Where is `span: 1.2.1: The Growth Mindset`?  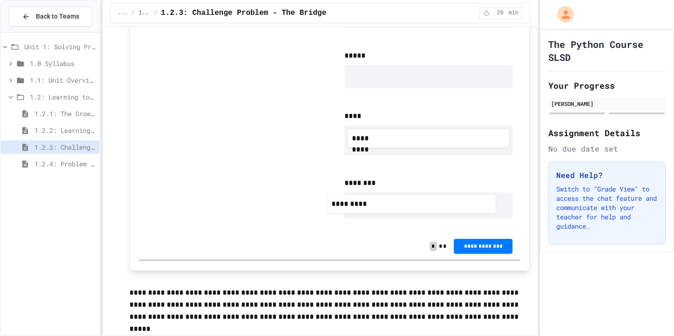 span: 1.2.1: The Growth Mindset is located at coordinates (65, 114).